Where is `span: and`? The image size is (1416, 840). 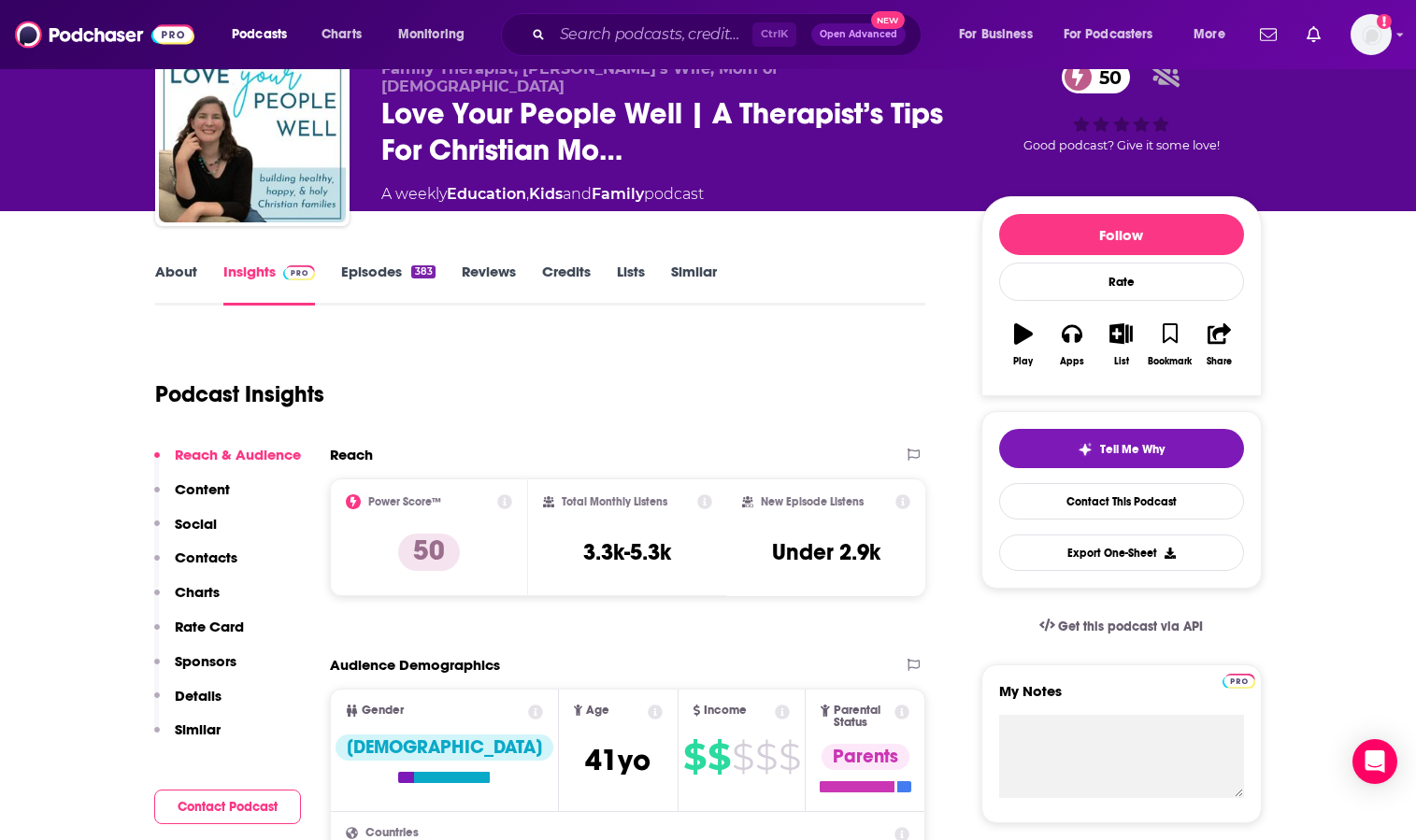
span: and is located at coordinates (577, 193).